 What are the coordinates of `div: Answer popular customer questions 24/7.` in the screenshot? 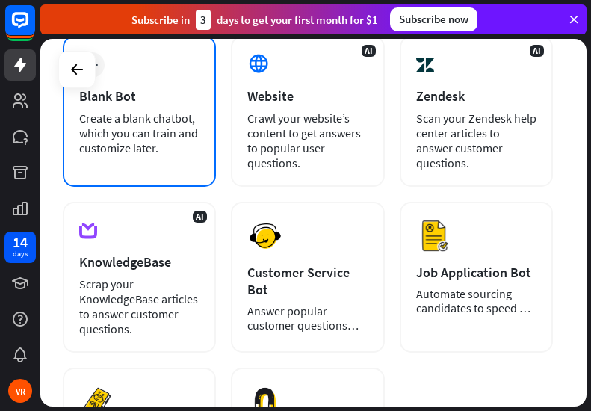 It's located at (307, 318).